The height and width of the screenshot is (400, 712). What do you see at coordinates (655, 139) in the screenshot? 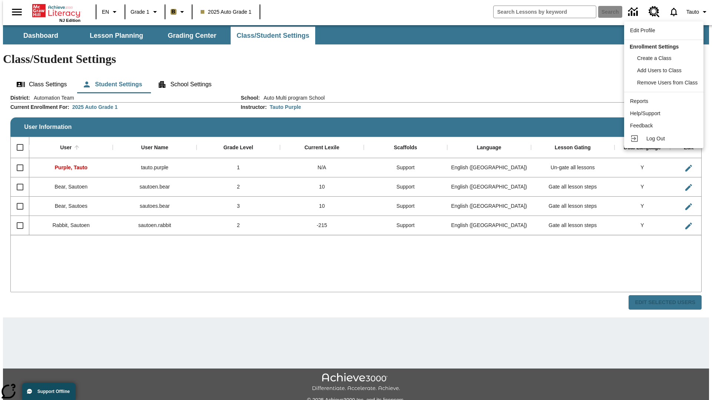
I see `span: Log Out` at bounding box center [655, 139].